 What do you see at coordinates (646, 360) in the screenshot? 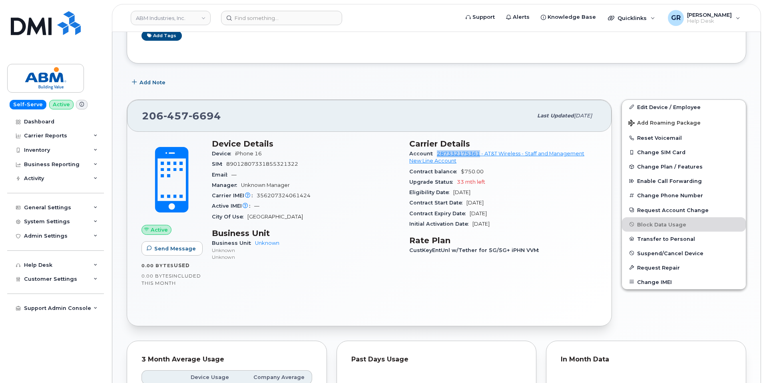
I see `div: In Month Data` at bounding box center [646, 360].